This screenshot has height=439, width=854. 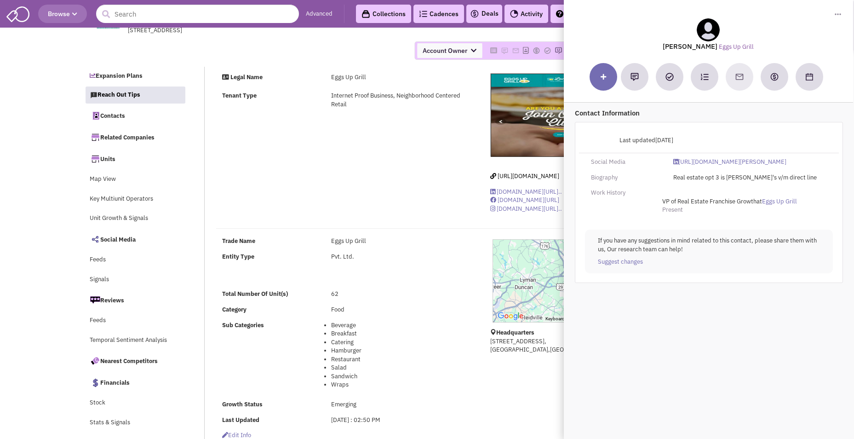 What do you see at coordinates (709, 30) in the screenshot?
I see `img: teammate.png` at bounding box center [709, 30].